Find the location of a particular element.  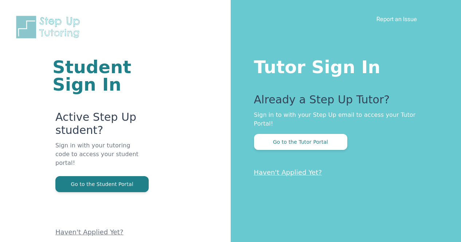

p: Sign in with your tutoring code to access your student portal! is located at coordinates (99, 159).